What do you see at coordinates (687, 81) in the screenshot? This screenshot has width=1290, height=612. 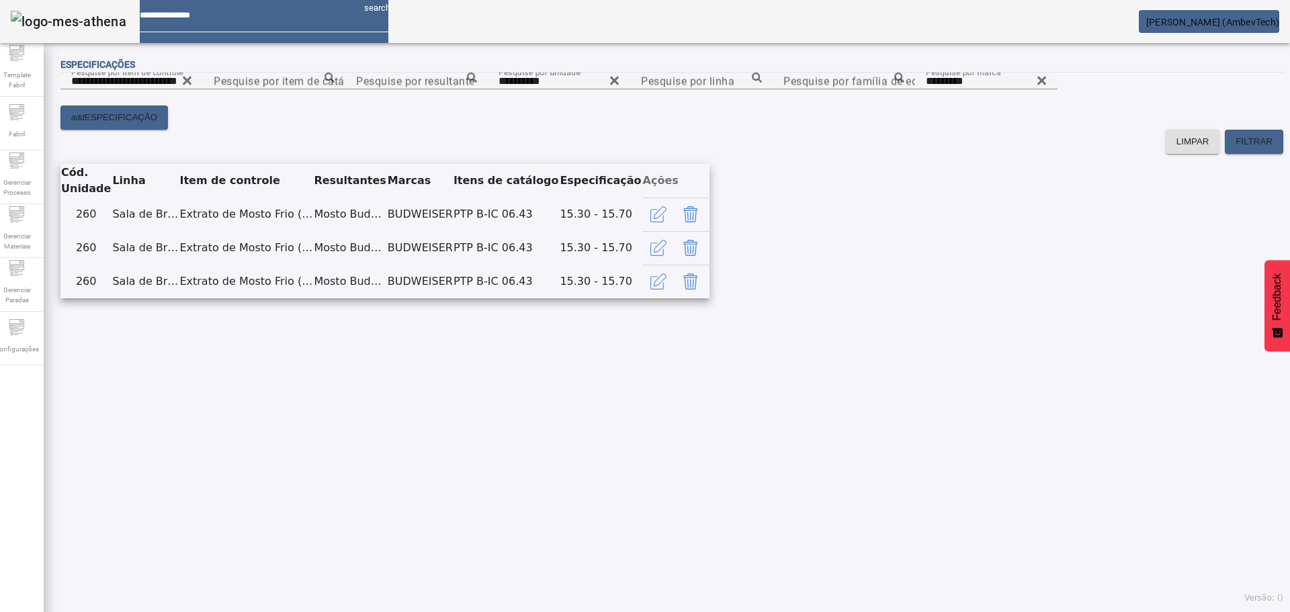 I see `mat-label: Pesquise por linha` at bounding box center [687, 81].